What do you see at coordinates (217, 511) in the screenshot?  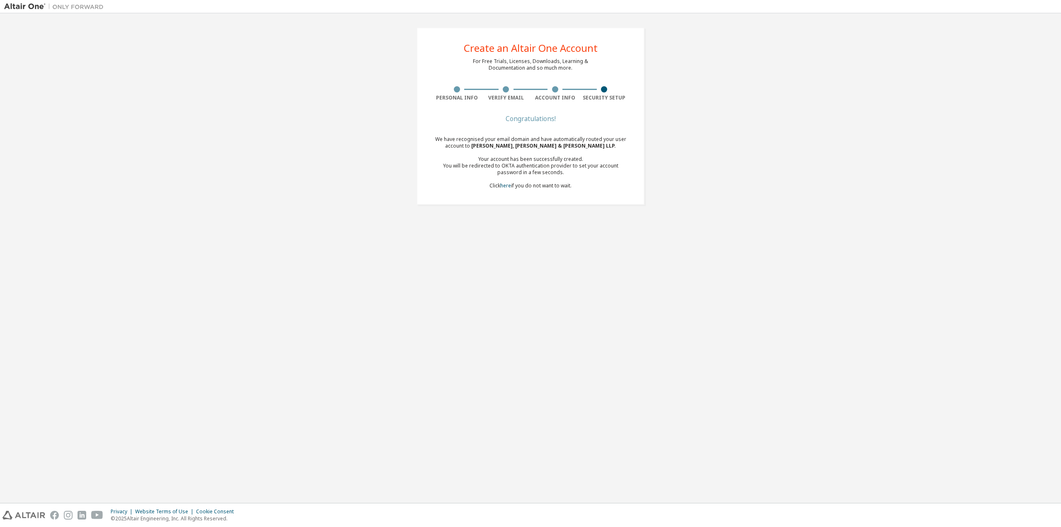 I see `div: Cookie Consent` at bounding box center [217, 511].